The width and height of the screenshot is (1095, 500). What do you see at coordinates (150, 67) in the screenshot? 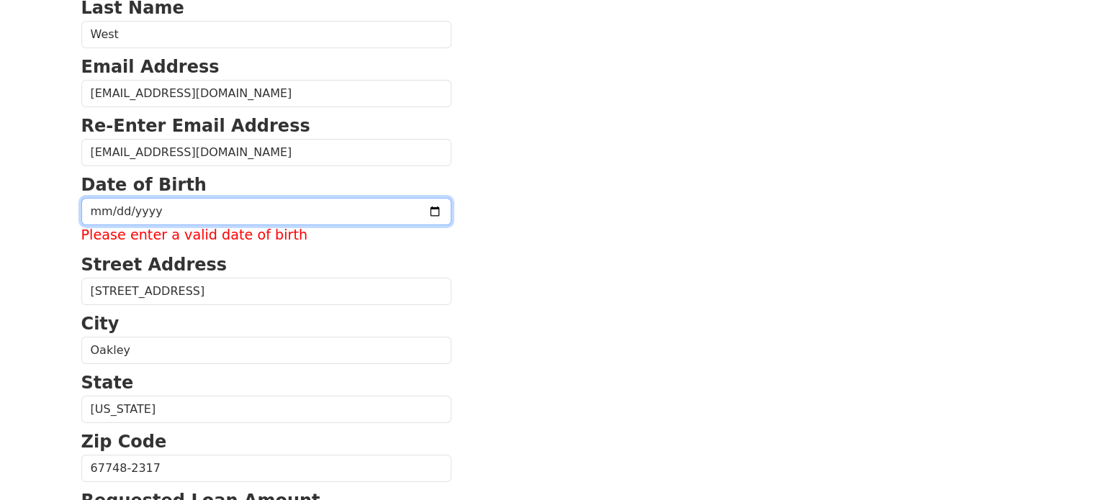
I see `strong: Email Address` at bounding box center [150, 67].